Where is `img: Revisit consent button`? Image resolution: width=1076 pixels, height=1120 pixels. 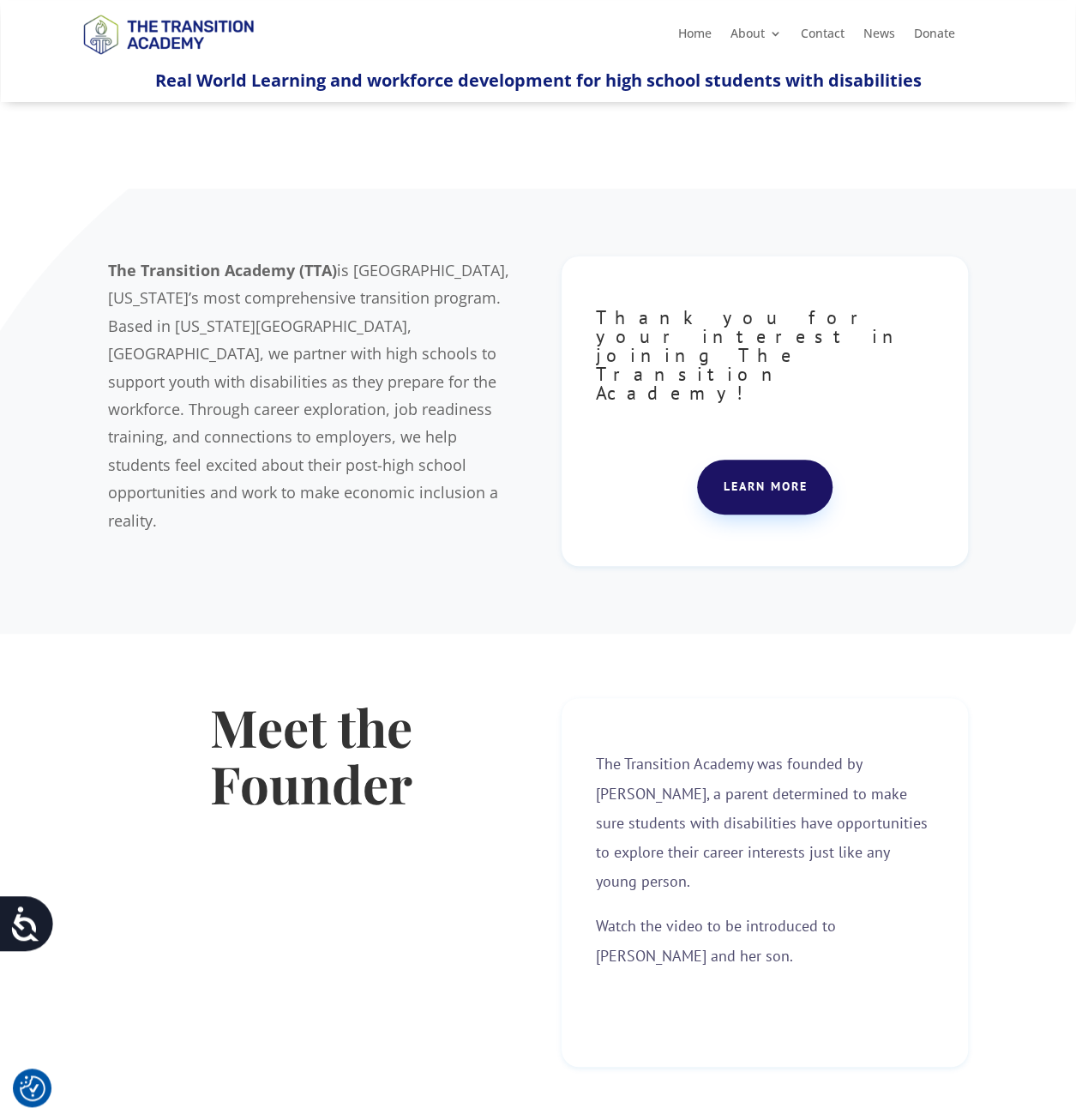 img: Revisit consent button is located at coordinates (33, 1088).